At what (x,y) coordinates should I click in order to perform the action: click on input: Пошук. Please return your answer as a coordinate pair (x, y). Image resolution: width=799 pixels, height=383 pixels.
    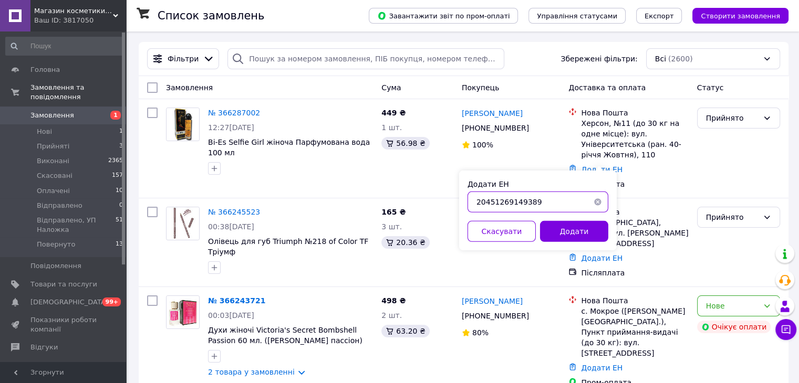
    Looking at the image, I should click on (65, 46).